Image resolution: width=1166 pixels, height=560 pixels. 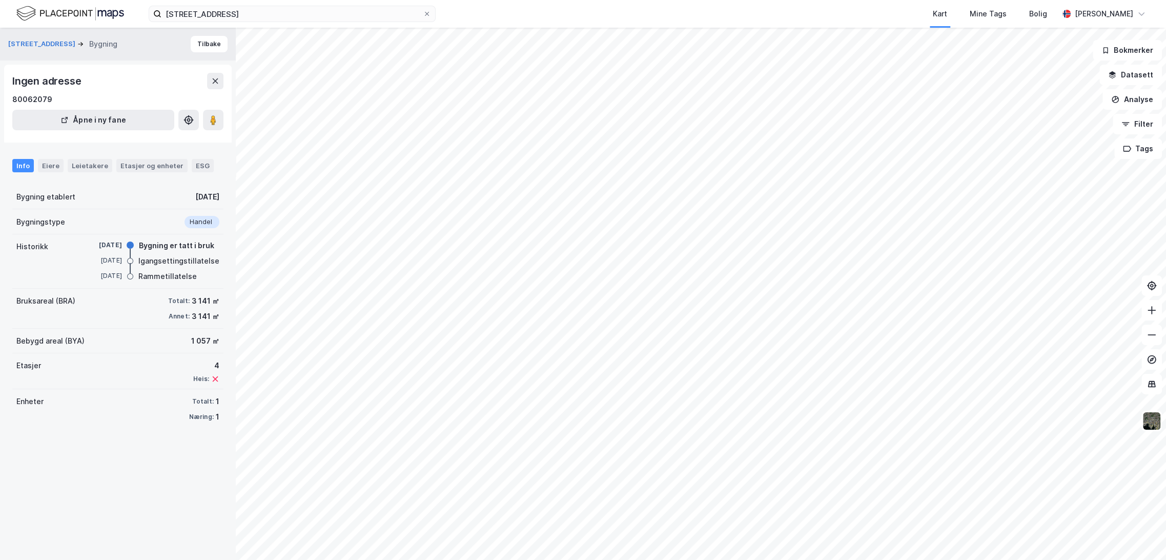 What do you see at coordinates (1038, 14) in the screenshot?
I see `div: Bolig` at bounding box center [1038, 14].